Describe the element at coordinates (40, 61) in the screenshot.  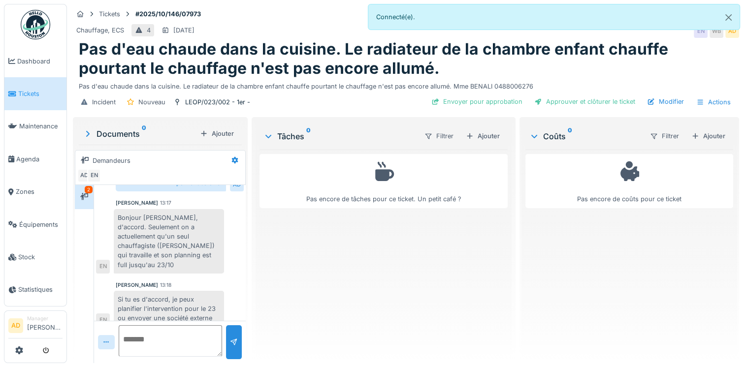
I see `span: Dashboard` at that location.